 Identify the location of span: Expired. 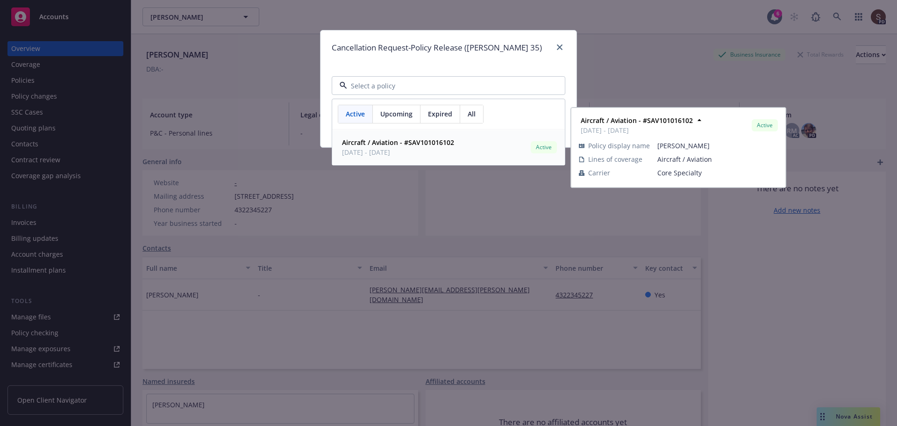
(440, 114).